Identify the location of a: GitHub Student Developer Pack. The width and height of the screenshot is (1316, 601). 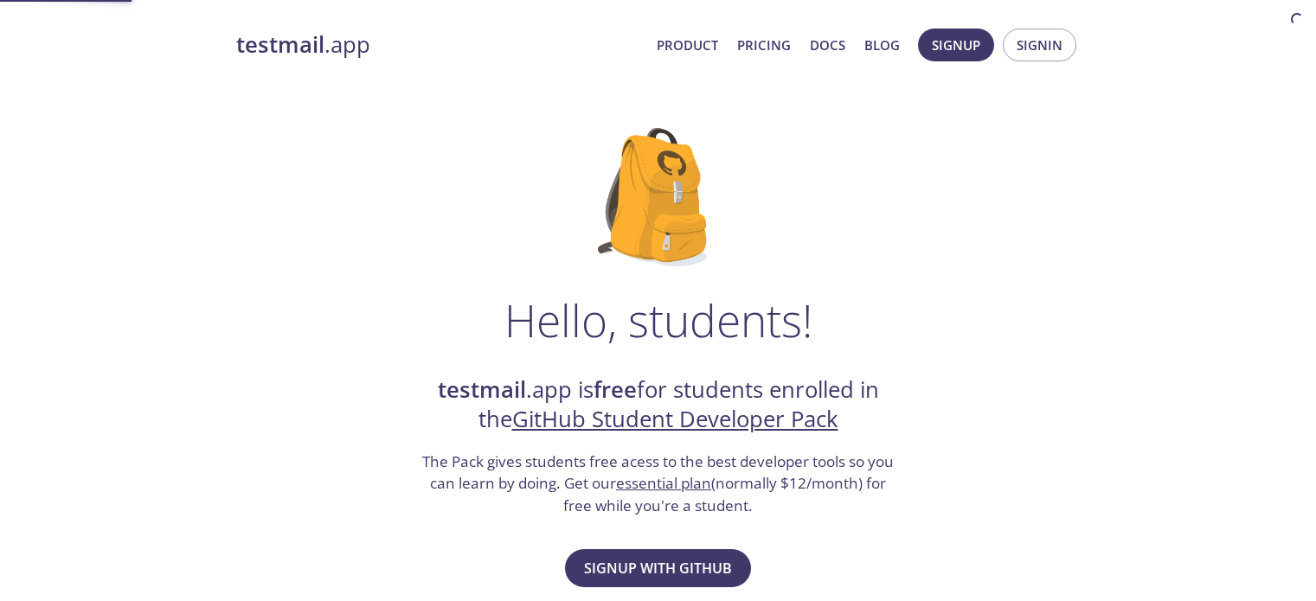
(675, 419).